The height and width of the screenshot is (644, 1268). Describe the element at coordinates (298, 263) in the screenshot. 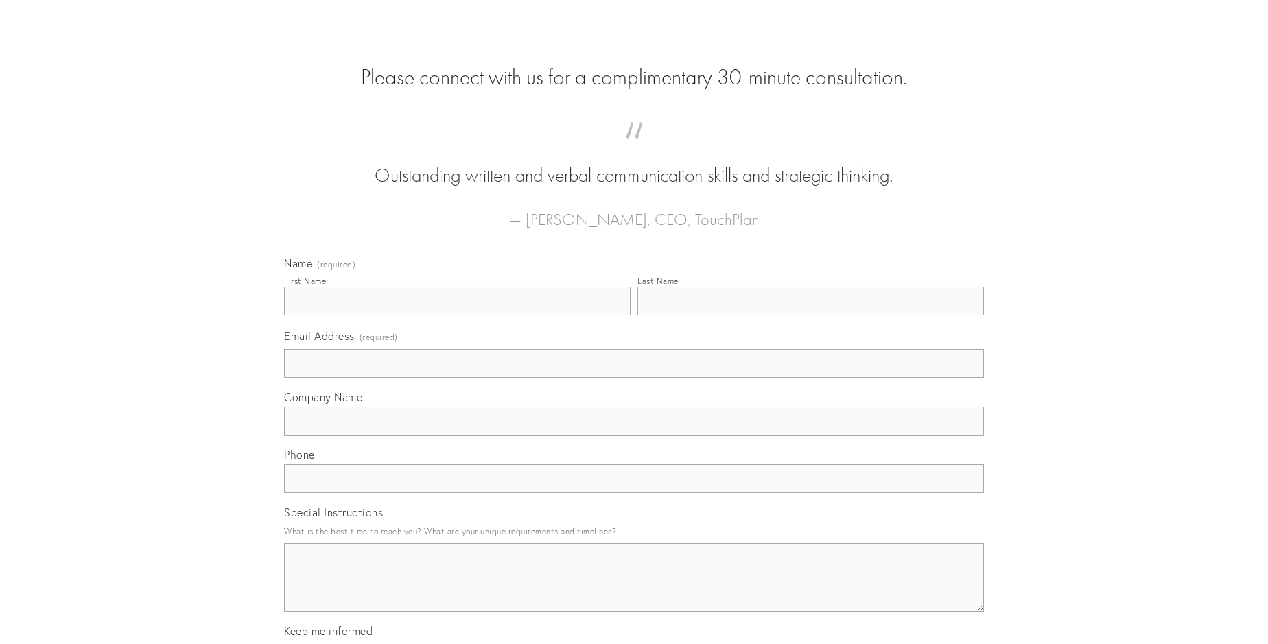

I see `span: Name` at that location.